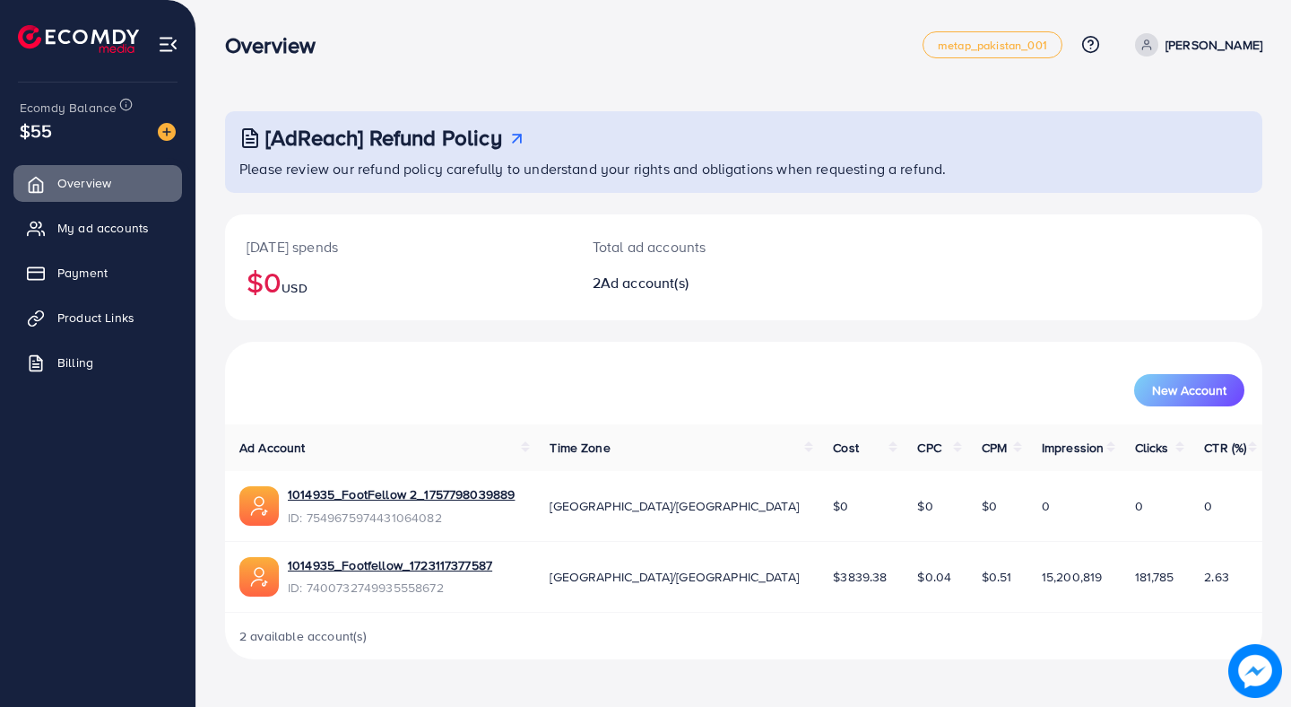  Describe the element at coordinates (98, 228) in the screenshot. I see `a: My ad accounts` at that location.